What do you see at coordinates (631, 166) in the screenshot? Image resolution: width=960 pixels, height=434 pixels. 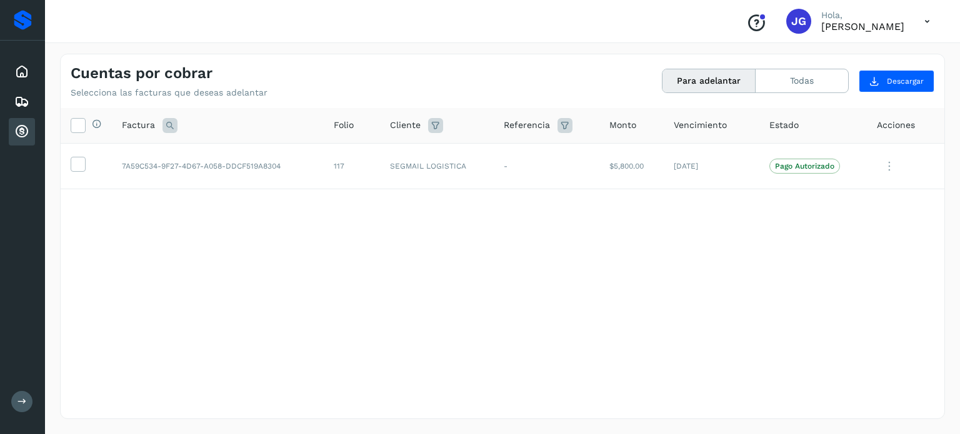 I see `td: $5,800.00` at bounding box center [631, 166].